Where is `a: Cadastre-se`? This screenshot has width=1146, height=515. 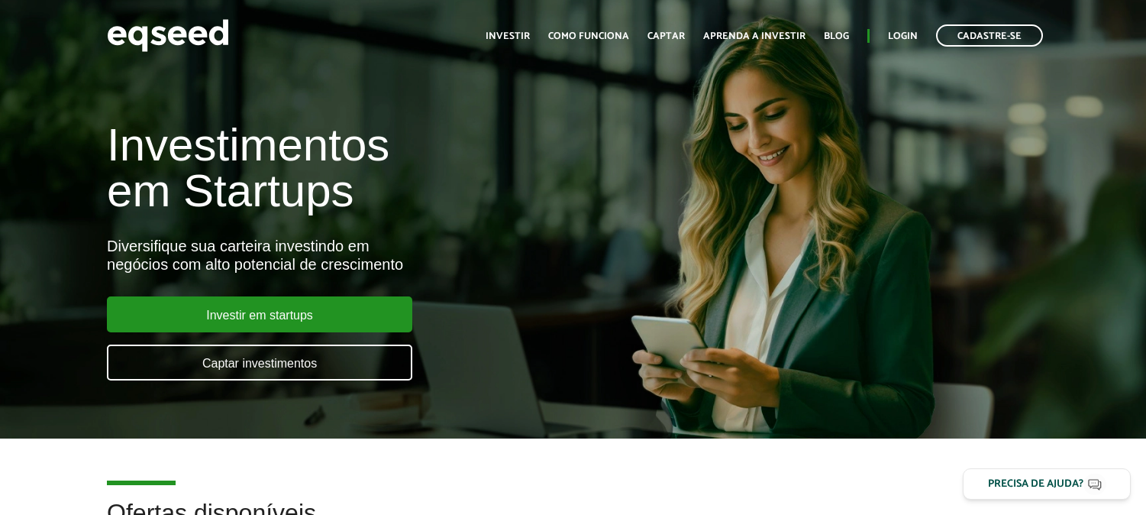 a: Cadastre-se is located at coordinates (989, 35).